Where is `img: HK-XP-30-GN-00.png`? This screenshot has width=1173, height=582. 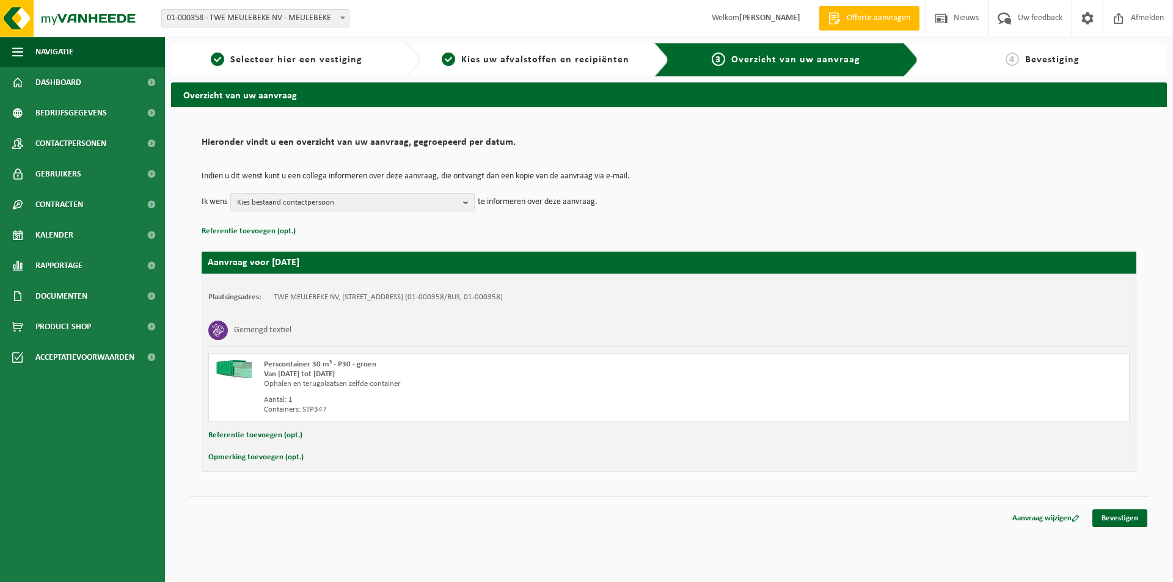 img: HK-XP-30-GN-00.png is located at coordinates (233, 369).